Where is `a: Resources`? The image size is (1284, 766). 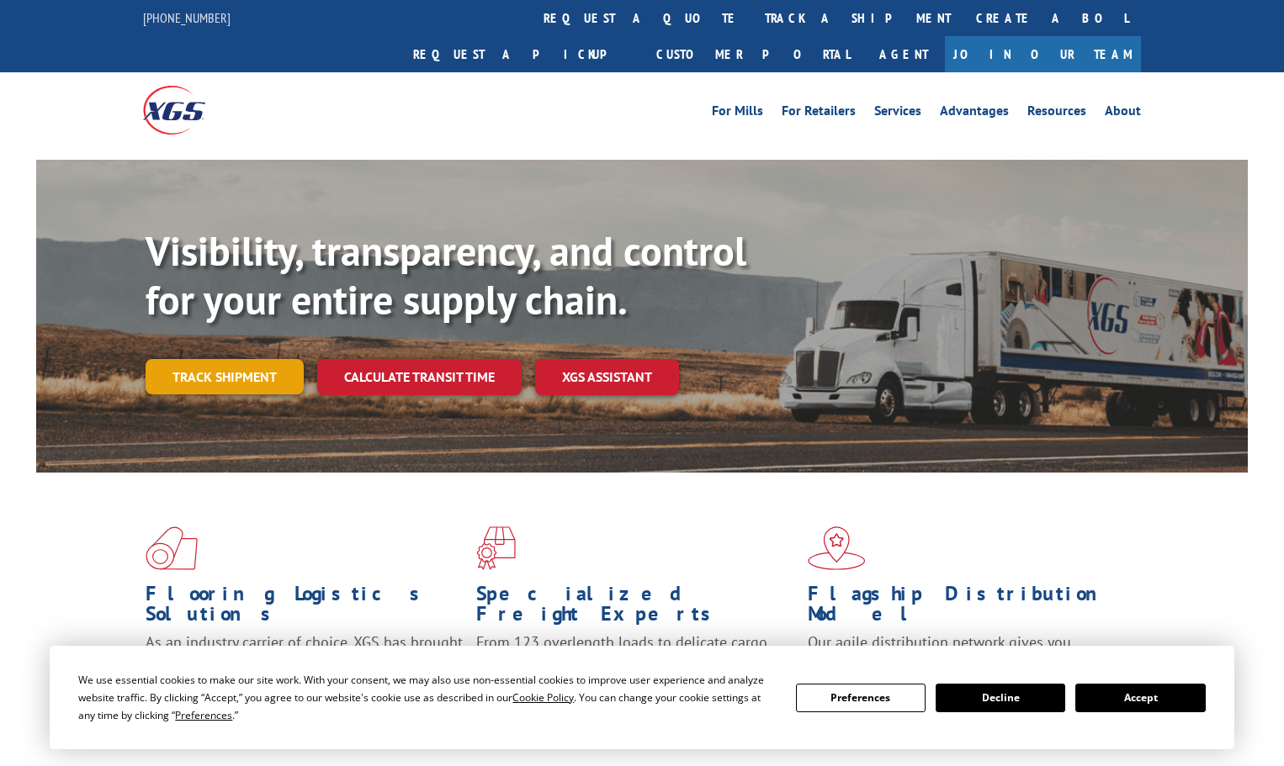
a: Resources is located at coordinates (1056, 114).